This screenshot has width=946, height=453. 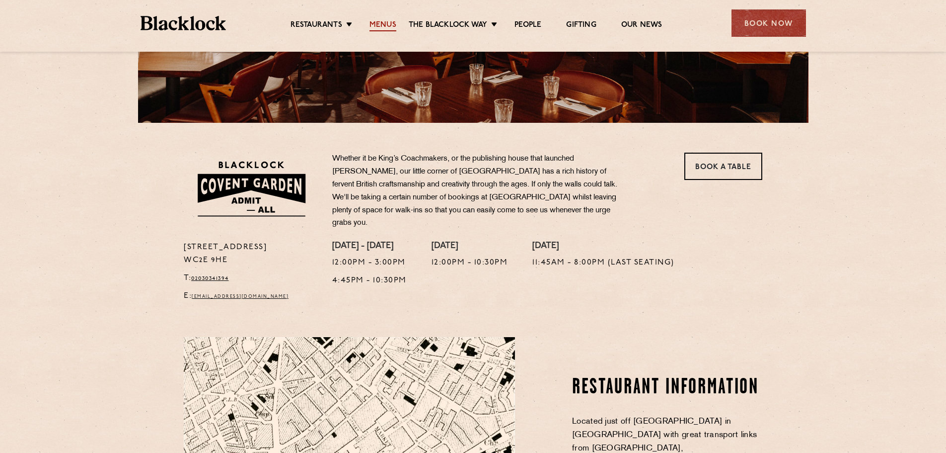 I want to click on a: 02030341394, so click(x=210, y=278).